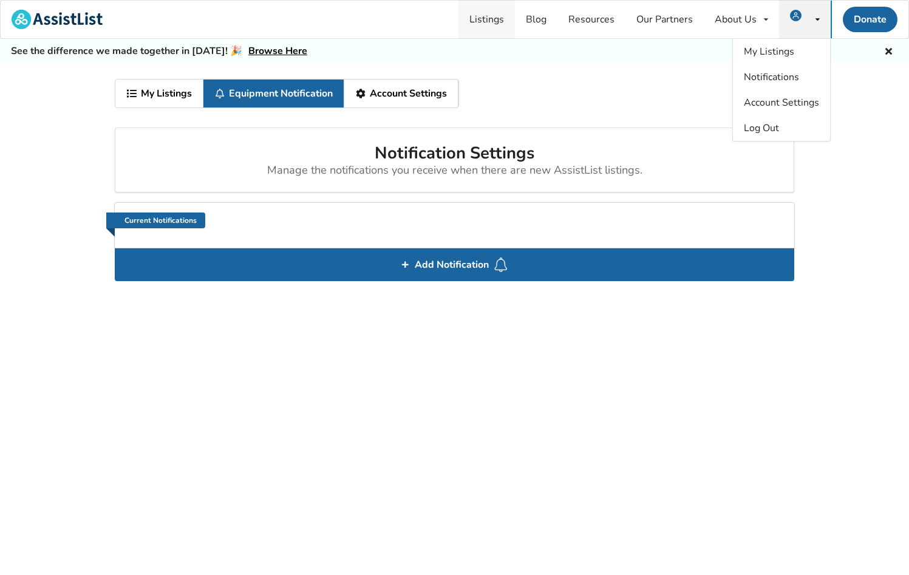  What do you see at coordinates (452, 265) in the screenshot?
I see `span: Add Notification` at bounding box center [452, 265].